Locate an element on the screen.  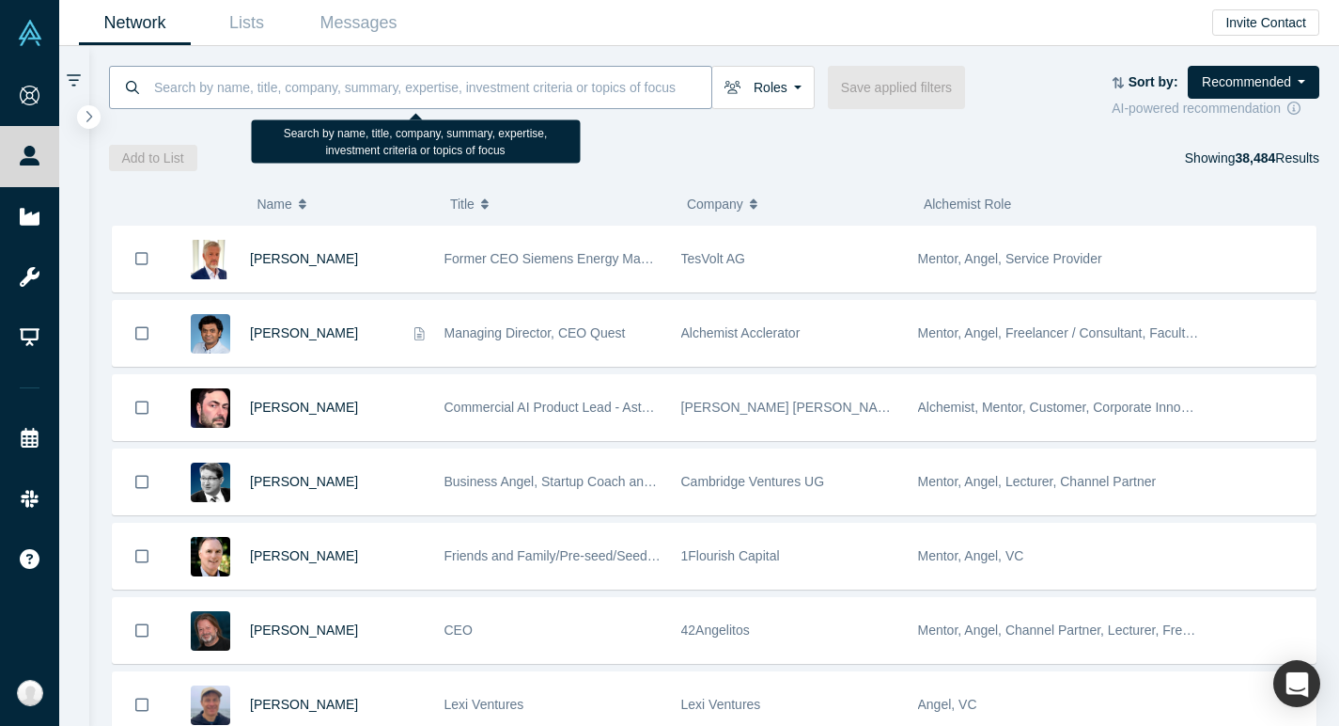
strong: Sort by: is located at coordinates (1153, 82).